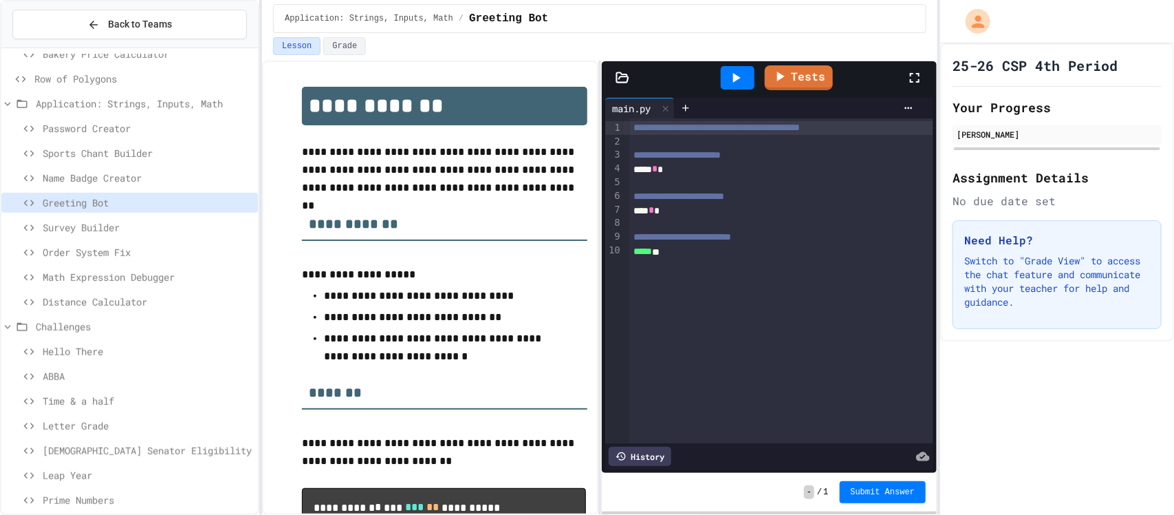  What do you see at coordinates (147, 301) in the screenshot?
I see `span: Distance Calculator` at bounding box center [147, 301].